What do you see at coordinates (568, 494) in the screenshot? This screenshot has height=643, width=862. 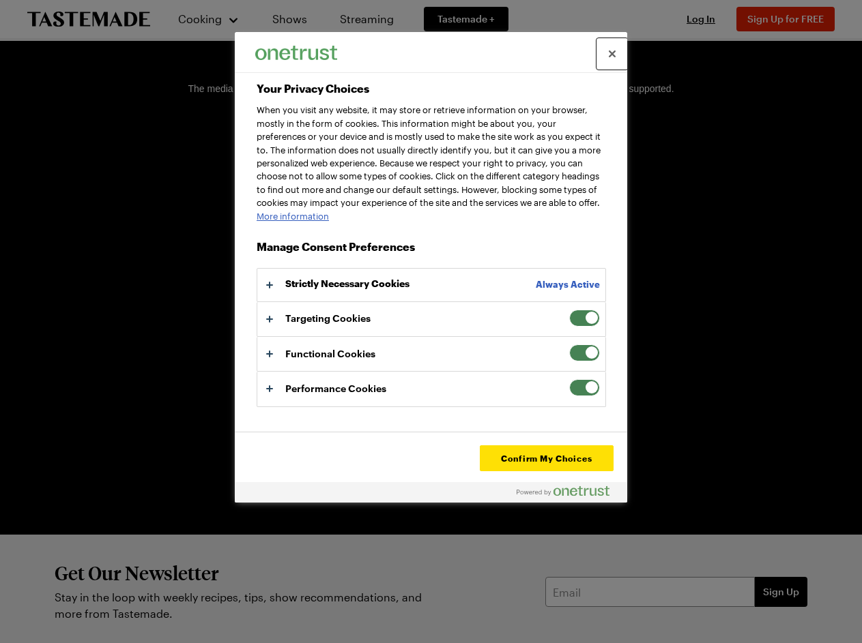 I see `a: Powered by OneTrust Opens in a new Tab` at bounding box center [568, 494].